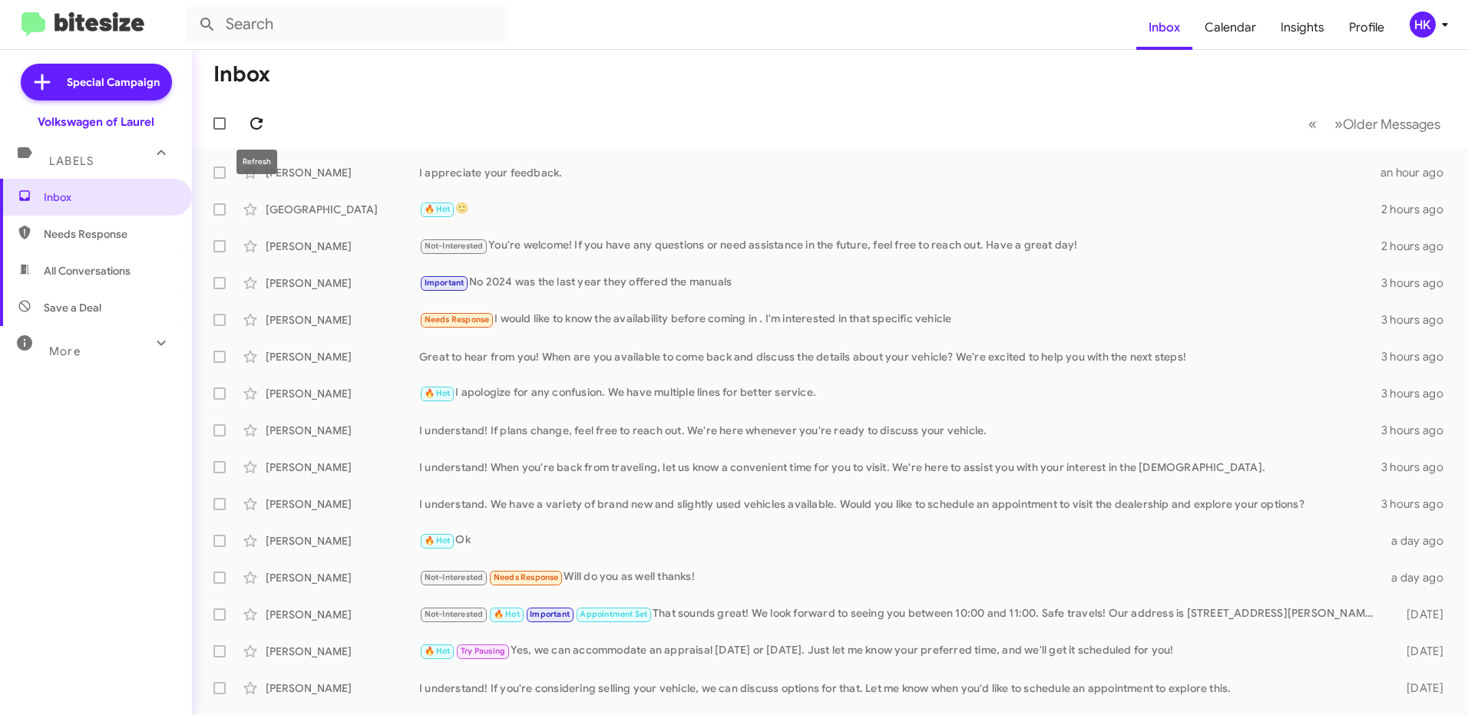  Describe the element at coordinates (1374, 124) in the screenshot. I see `nav: Page navigation example` at that location.